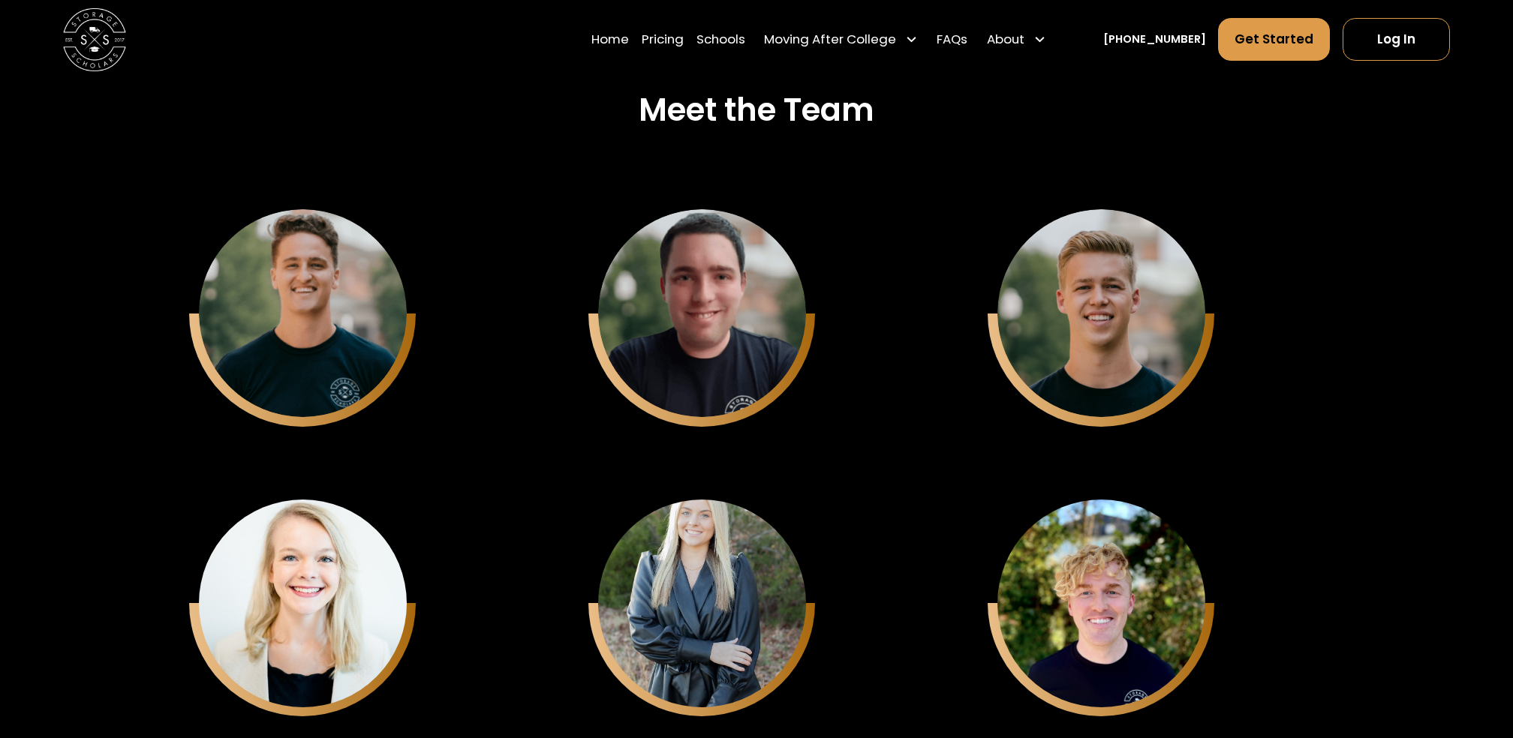 The height and width of the screenshot is (738, 1513). What do you see at coordinates (610, 39) in the screenshot?
I see `a: Home` at bounding box center [610, 39].